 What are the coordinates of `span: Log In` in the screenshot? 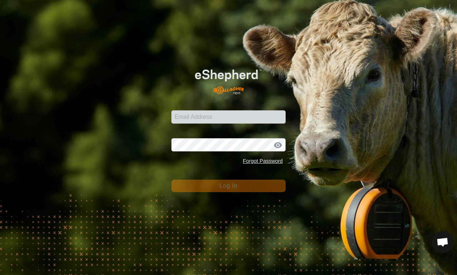 It's located at (228, 185).